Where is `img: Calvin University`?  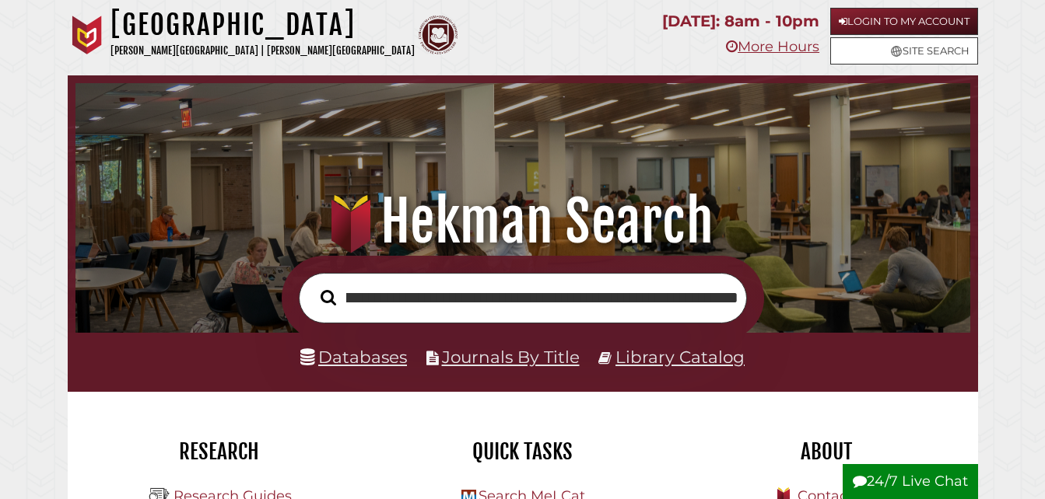 img: Calvin University is located at coordinates (87, 35).